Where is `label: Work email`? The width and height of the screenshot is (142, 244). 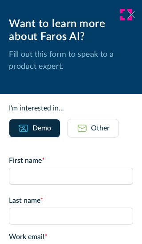 label: Work email is located at coordinates (71, 237).